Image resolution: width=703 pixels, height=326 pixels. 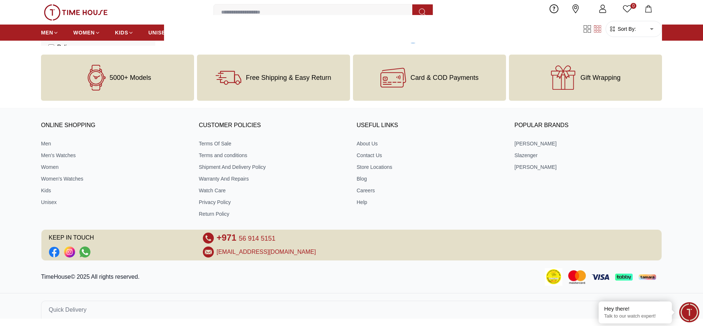 What do you see at coordinates (257, 238) in the screenshot?
I see `span: 56 914 5151` at bounding box center [257, 238].